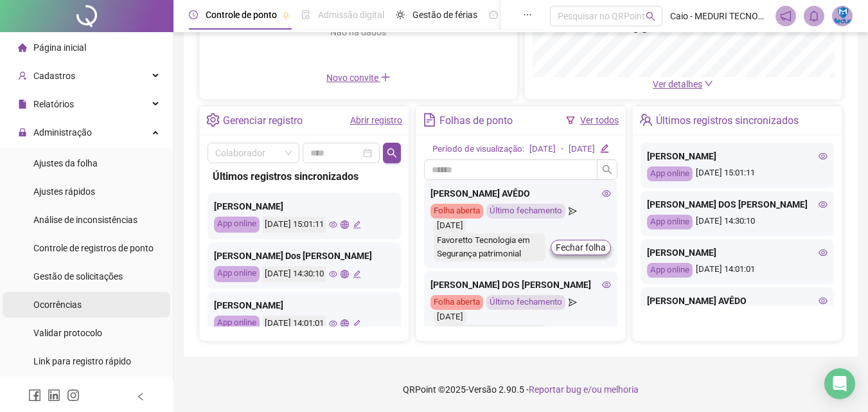  What do you see at coordinates (93, 248) in the screenshot?
I see `span: Controle de registros de ponto` at bounding box center [93, 248].